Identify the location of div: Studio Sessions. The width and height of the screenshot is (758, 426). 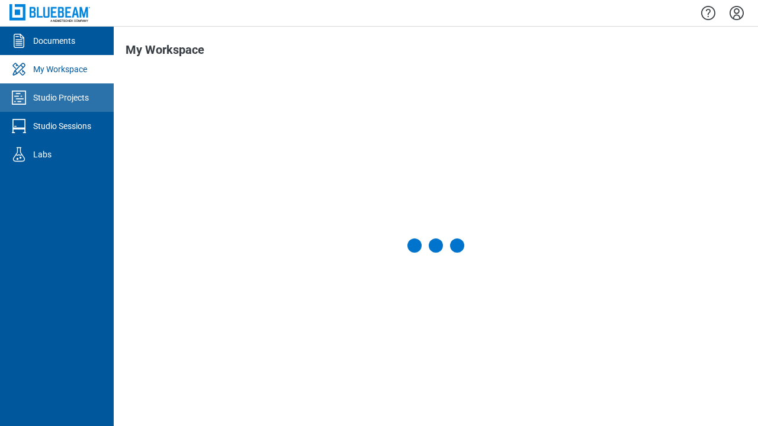
(62, 126).